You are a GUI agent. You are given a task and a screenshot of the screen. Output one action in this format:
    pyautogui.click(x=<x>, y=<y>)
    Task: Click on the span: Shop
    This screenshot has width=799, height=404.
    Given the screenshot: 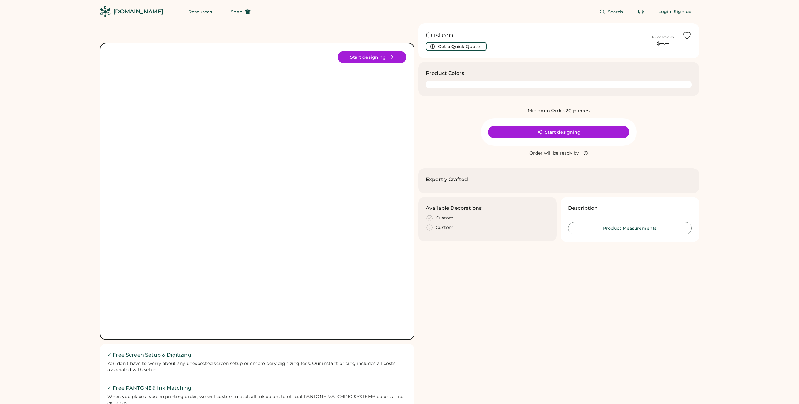 What is the action you would take?
    pyautogui.click(x=237, y=12)
    